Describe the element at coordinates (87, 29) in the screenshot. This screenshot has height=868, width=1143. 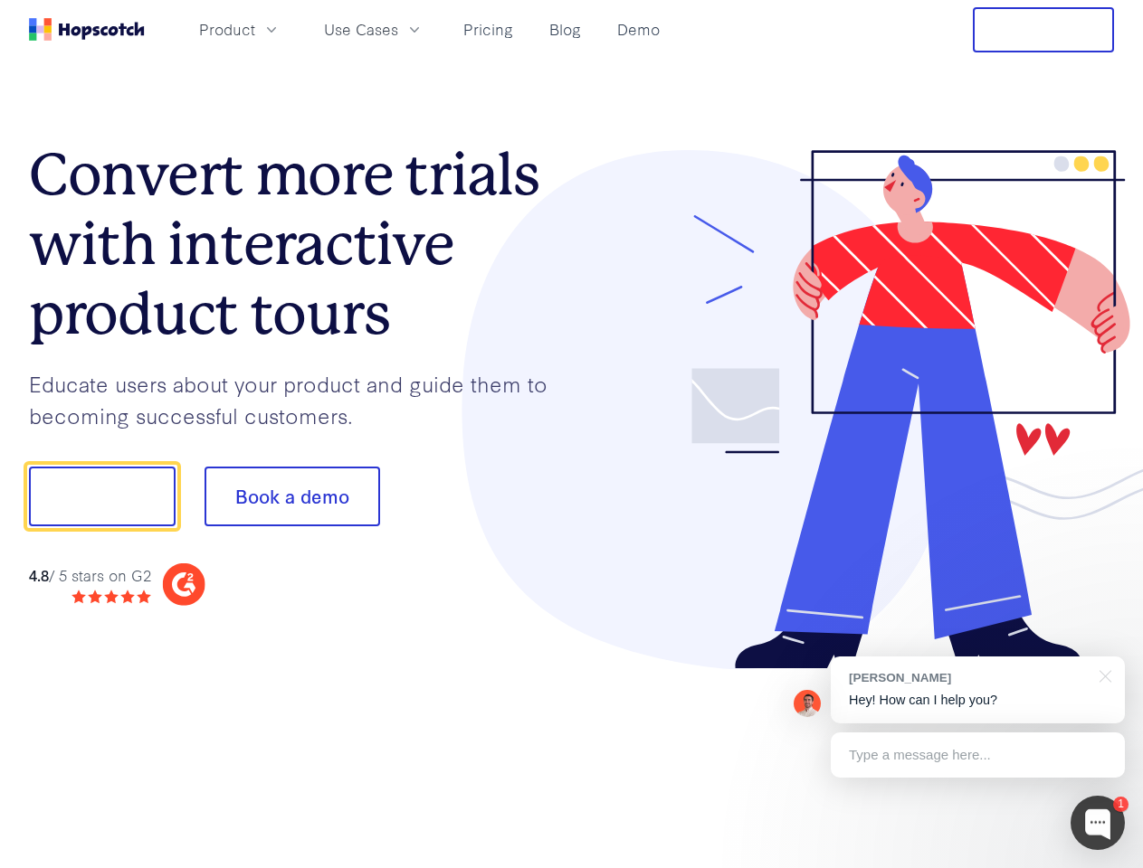
I see `a: Home` at that location.